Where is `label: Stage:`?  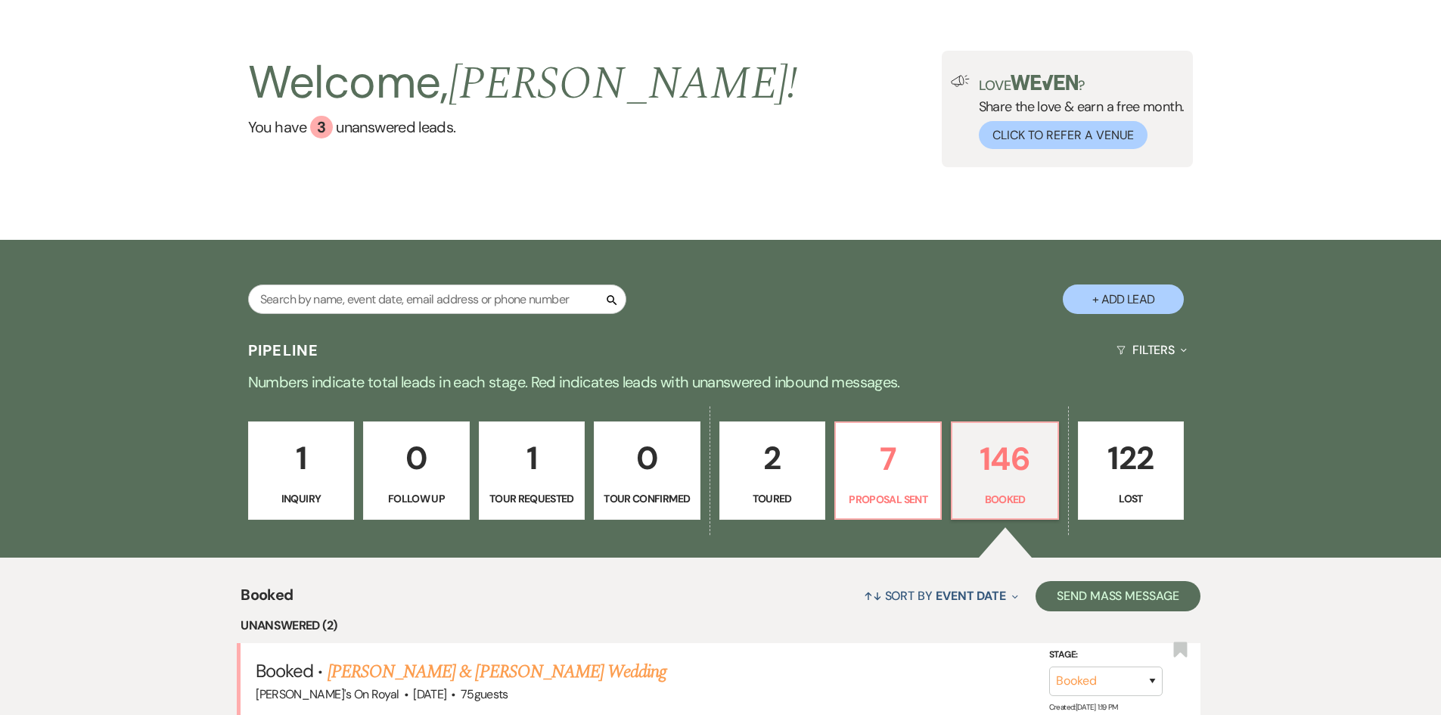
label: Stage: is located at coordinates (1106, 655).